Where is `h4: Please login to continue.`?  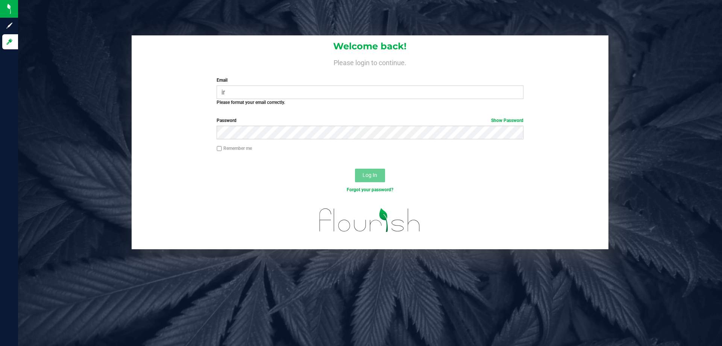 h4: Please login to continue. is located at coordinates (370, 62).